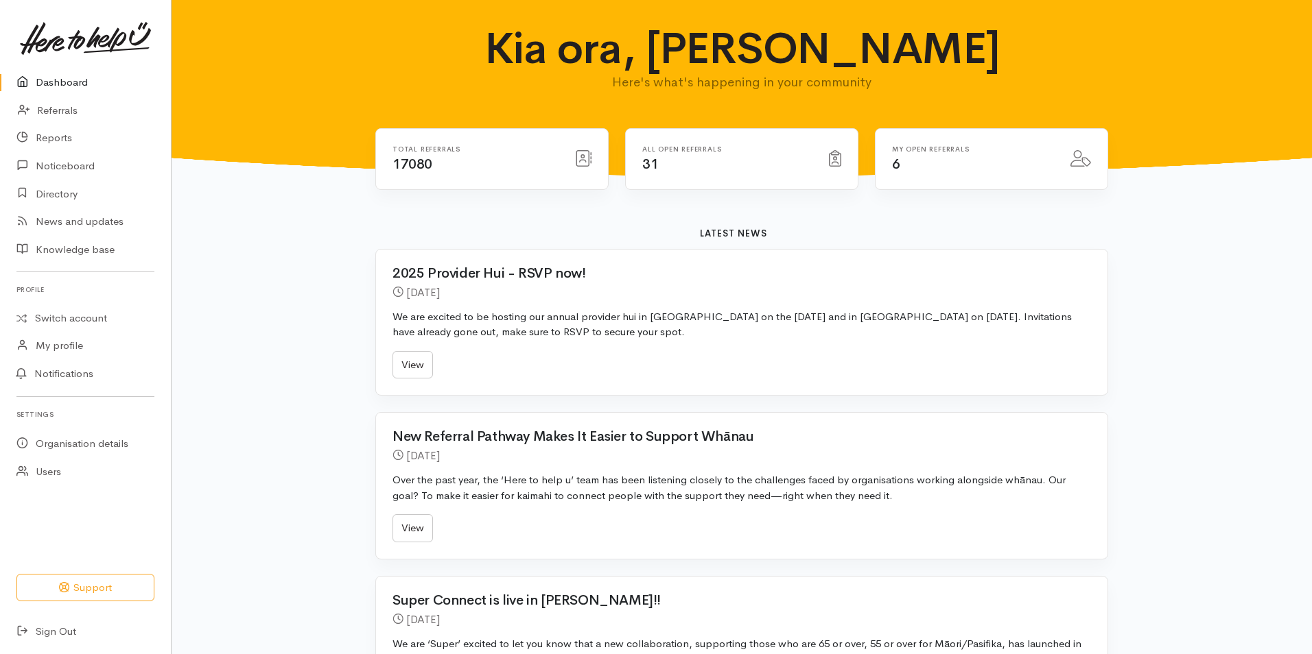 The height and width of the screenshot is (654, 1312). Describe the element at coordinates (85, 588) in the screenshot. I see `button: Support` at that location.